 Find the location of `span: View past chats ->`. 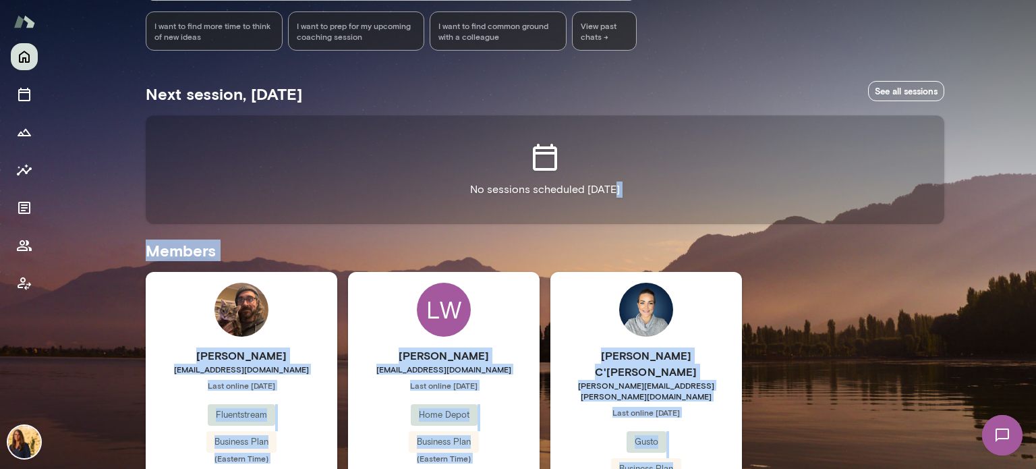

span: View past chats -> is located at coordinates (604, 31).